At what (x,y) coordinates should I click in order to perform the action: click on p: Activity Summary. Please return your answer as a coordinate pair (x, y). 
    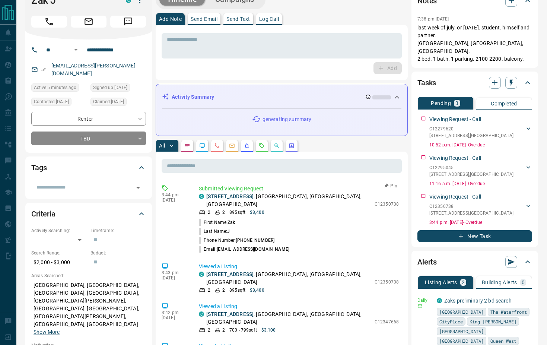
    Looking at the image, I should click on (193, 97).